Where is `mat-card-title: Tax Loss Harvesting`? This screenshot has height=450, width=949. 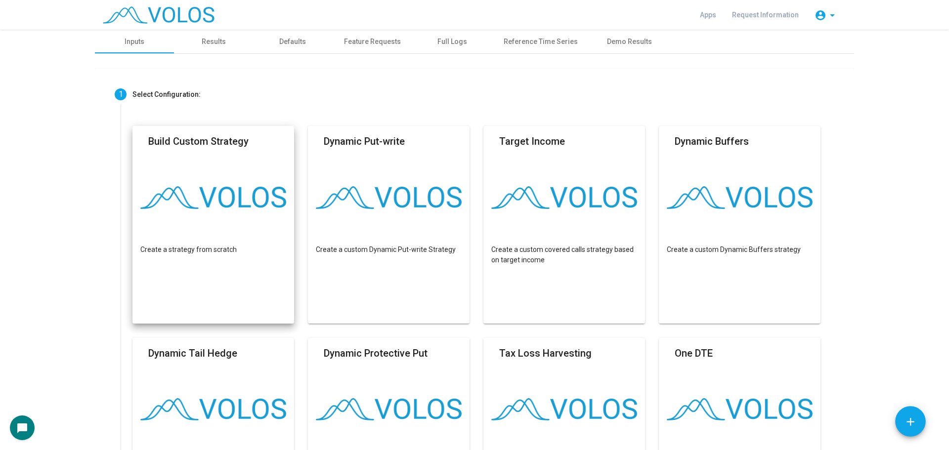 mat-card-title: Tax Loss Harvesting is located at coordinates (545, 353).